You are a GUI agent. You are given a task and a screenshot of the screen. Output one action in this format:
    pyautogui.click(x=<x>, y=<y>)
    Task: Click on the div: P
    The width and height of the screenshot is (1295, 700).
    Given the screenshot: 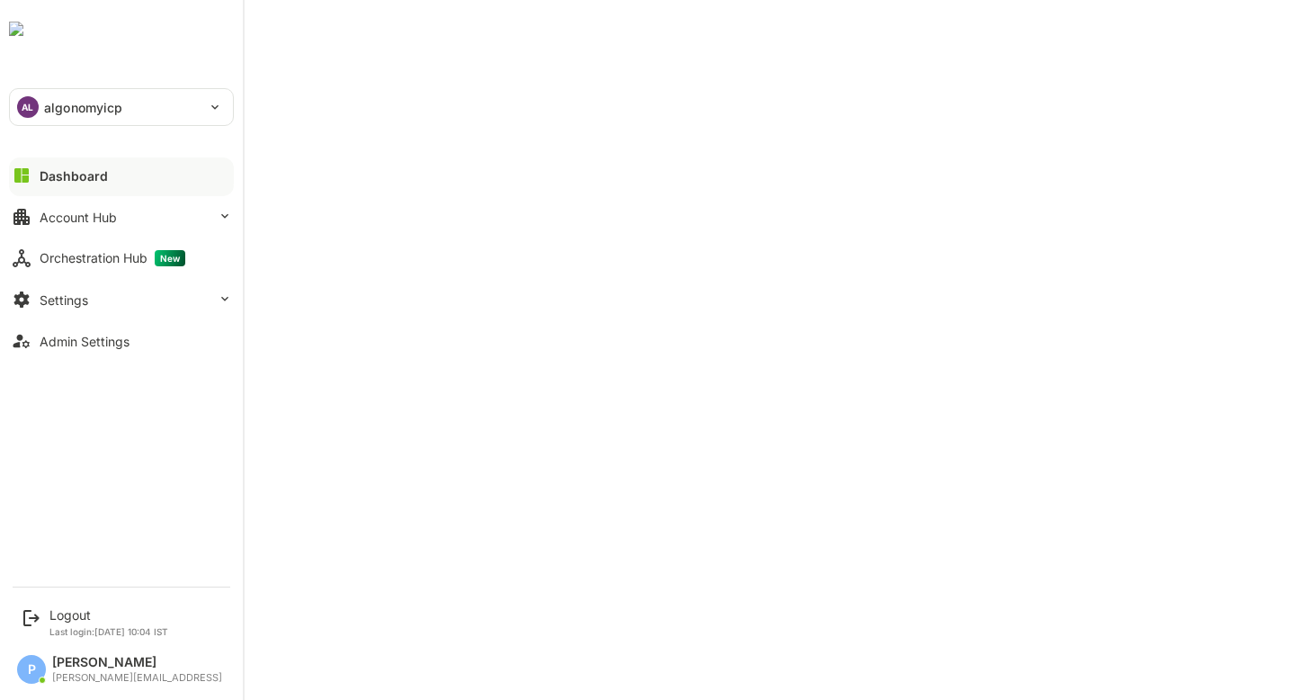 What is the action you would take?
    pyautogui.click(x=31, y=669)
    